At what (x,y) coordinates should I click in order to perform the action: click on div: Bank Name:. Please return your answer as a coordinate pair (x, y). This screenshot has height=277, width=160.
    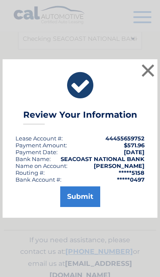
    Looking at the image, I should click on (33, 159).